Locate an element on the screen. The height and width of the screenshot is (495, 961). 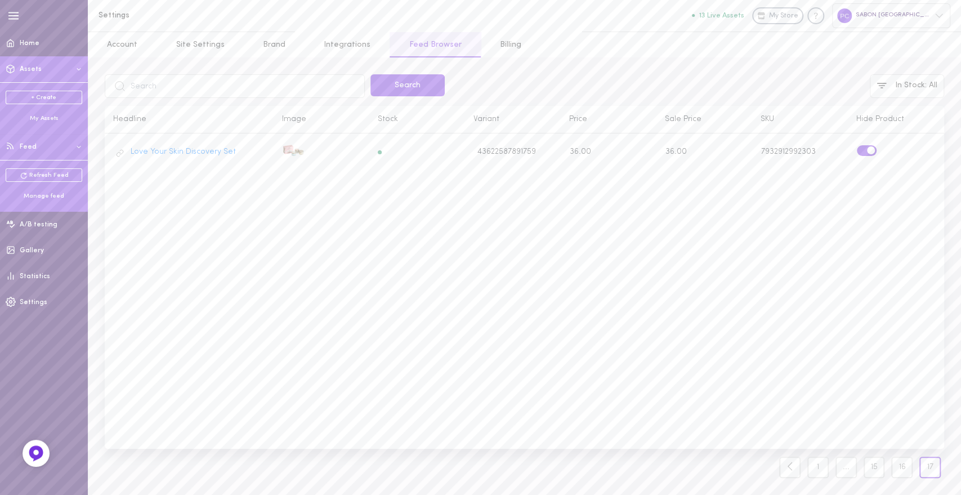
button: Search is located at coordinates (407, 85).